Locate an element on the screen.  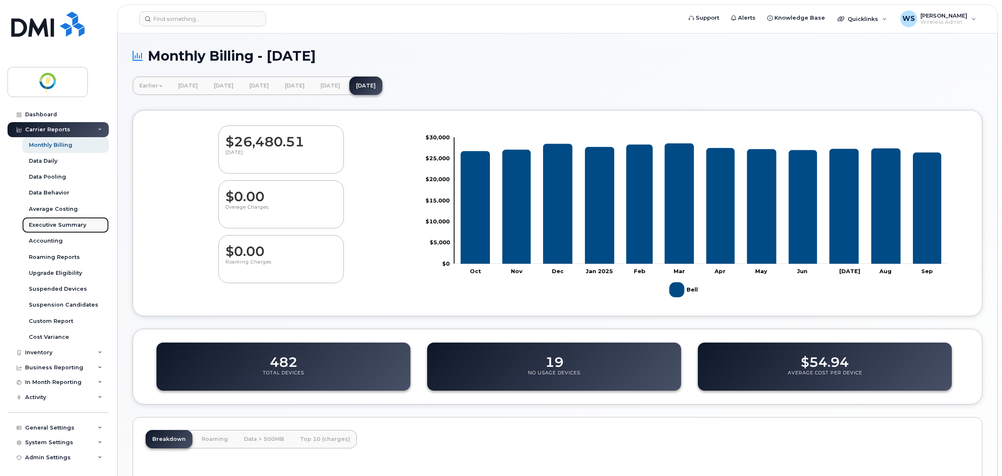
dd: 482 is located at coordinates (284, 358).